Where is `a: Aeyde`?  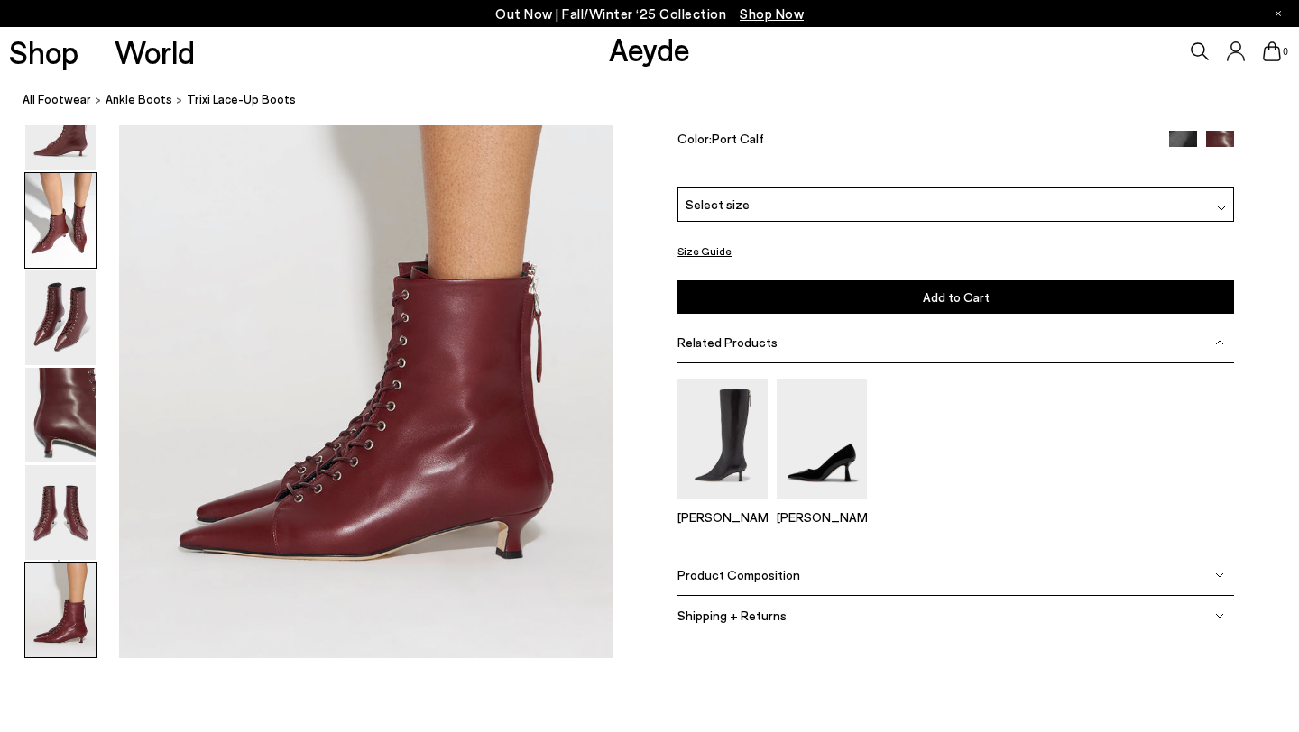 a: Aeyde is located at coordinates (649, 49).